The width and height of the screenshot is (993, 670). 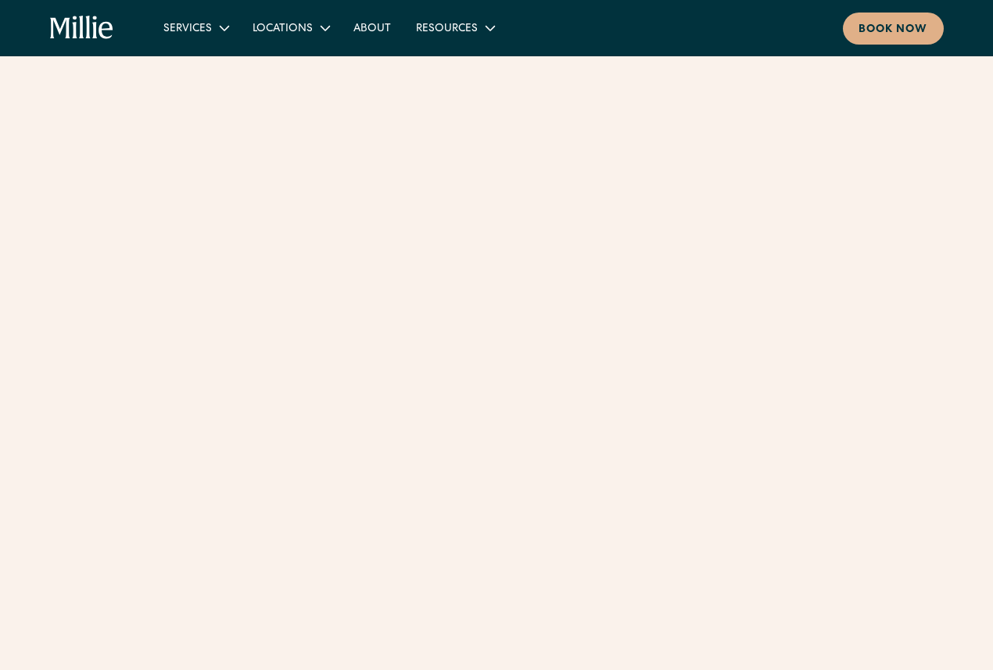 What do you see at coordinates (893, 30) in the screenshot?
I see `div: Book now` at bounding box center [893, 30].